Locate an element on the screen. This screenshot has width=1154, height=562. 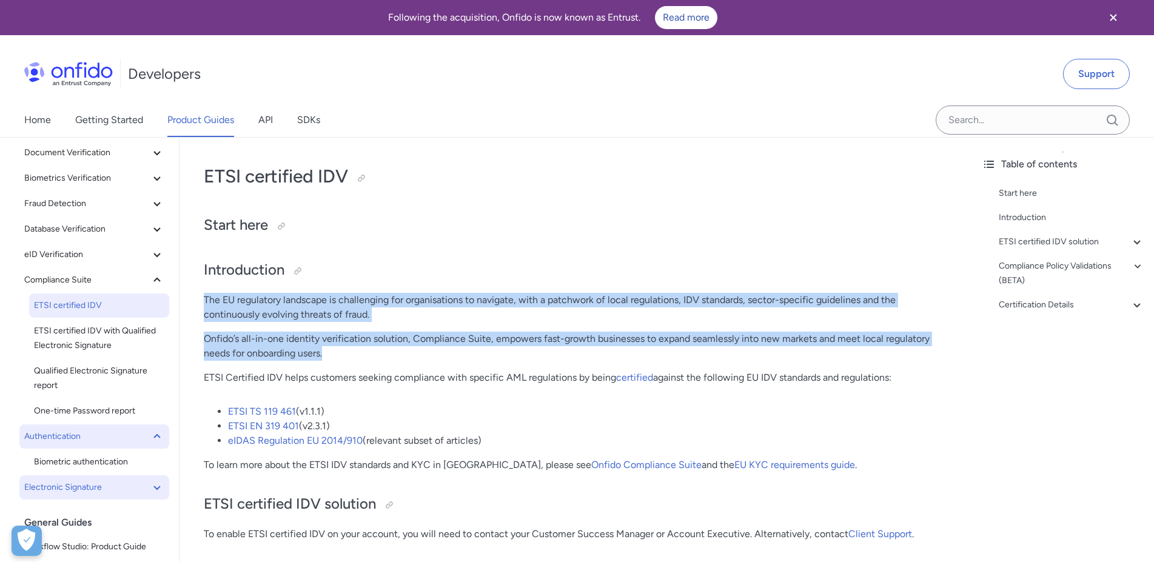
a: Compliance Policy Validations (BETA) is located at coordinates (1071, 273).